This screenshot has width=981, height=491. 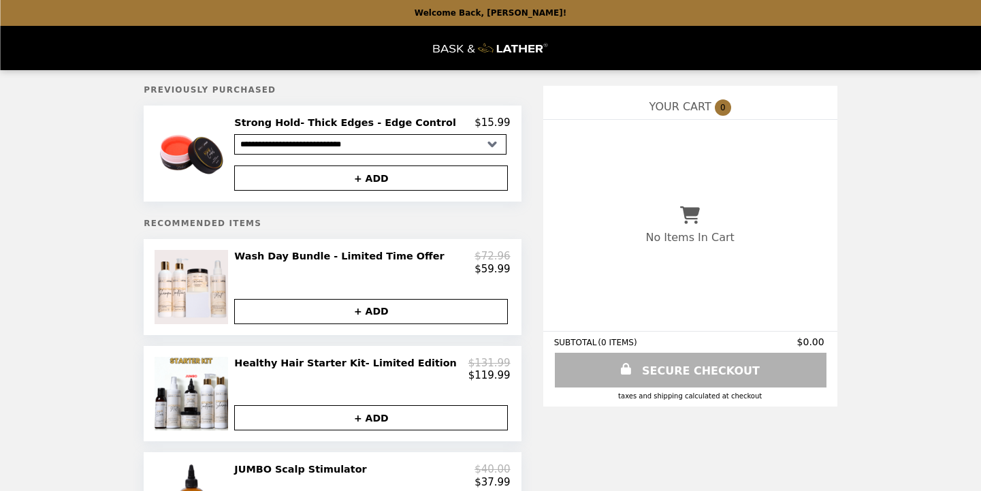 What do you see at coordinates (723, 108) in the screenshot?
I see `span: 0` at bounding box center [723, 108].